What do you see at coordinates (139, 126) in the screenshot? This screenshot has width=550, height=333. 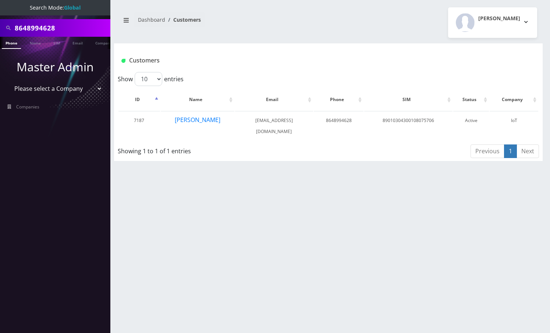 I see `td: 7187` at bounding box center [139, 126].